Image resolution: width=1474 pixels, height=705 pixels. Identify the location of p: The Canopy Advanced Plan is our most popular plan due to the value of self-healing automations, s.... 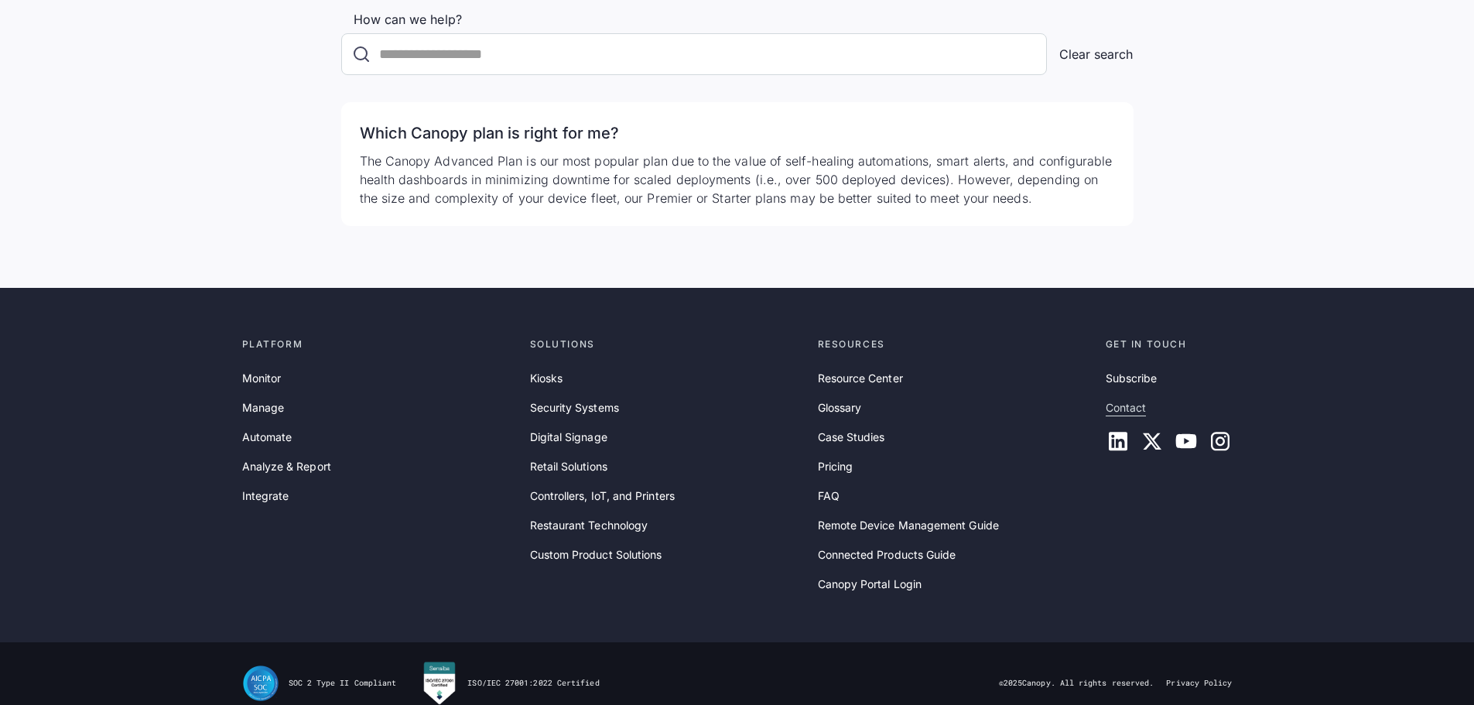
(738, 180).